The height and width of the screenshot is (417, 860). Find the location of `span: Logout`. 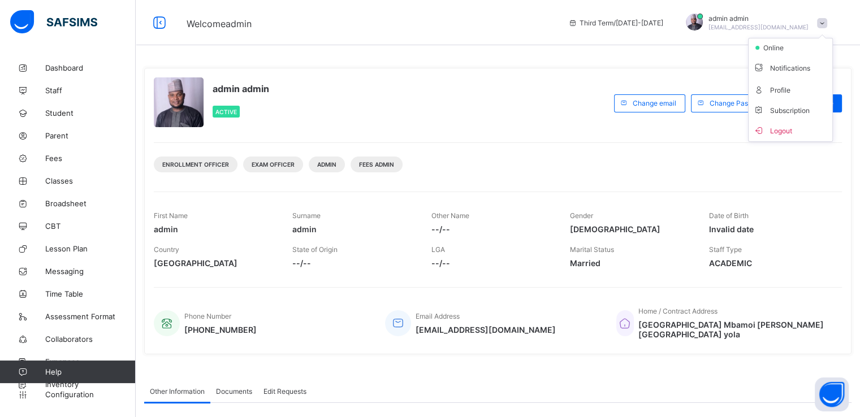

span: Logout is located at coordinates (791, 130).